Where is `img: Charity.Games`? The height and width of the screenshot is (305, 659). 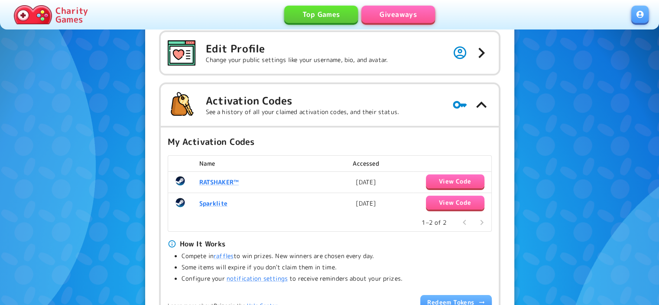
img: Charity.Games is located at coordinates (33, 15).